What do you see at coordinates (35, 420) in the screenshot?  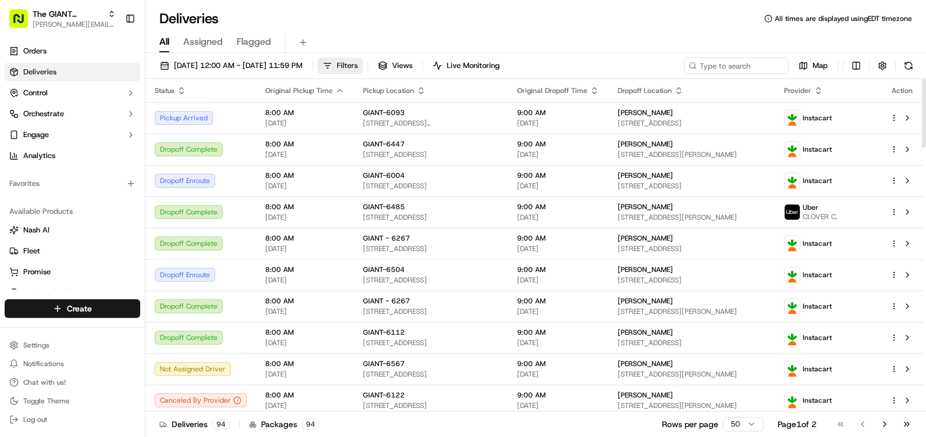 I see `span: Log out` at bounding box center [35, 420].